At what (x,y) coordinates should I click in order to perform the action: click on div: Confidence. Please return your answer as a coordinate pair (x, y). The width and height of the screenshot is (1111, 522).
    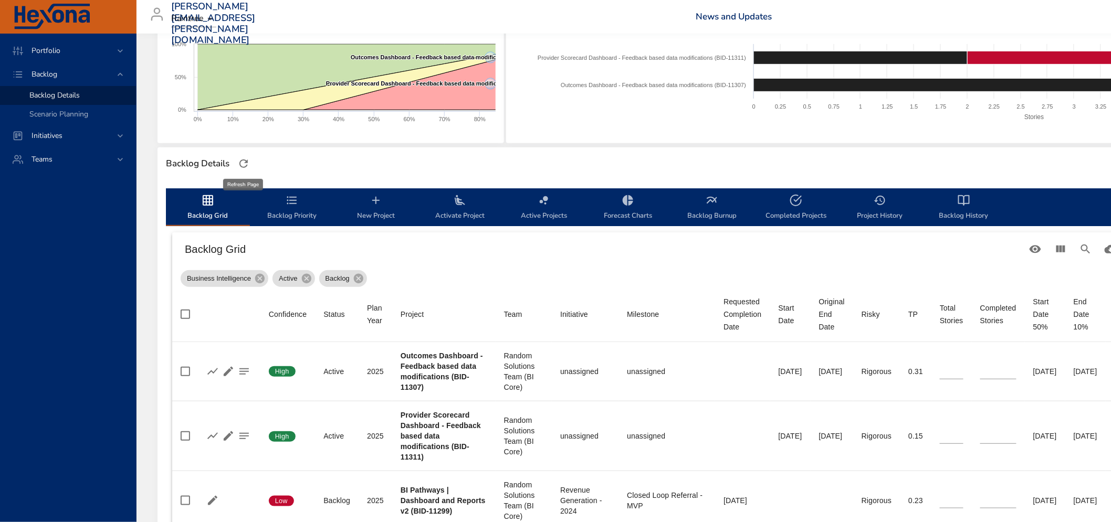
    Looking at the image, I should click on (288, 315).